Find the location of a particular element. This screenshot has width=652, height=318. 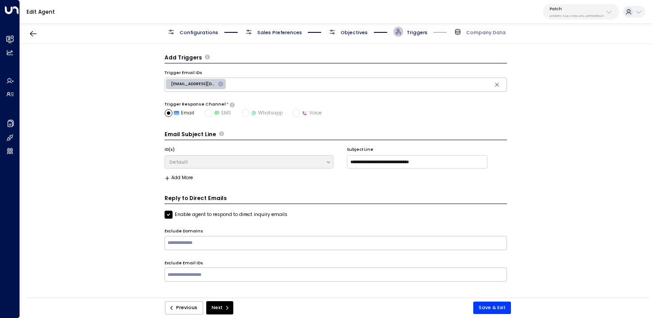

span: Define the subject lines the agent should use when sending emails, customized for different trigg... is located at coordinates (221, 134).